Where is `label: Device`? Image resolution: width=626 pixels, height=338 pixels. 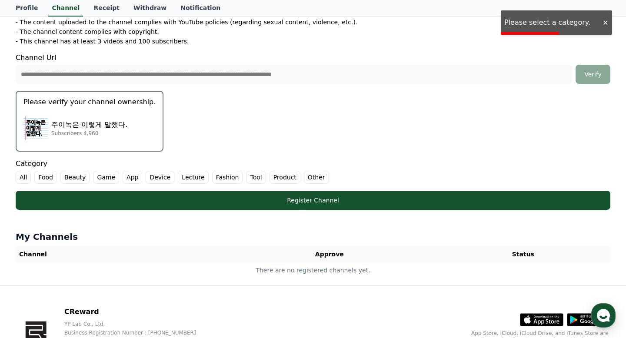 label: Device is located at coordinates (160, 177).